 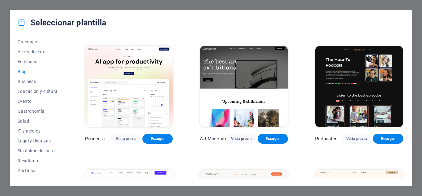 I want to click on button: Servicios, so click(x=38, y=180).